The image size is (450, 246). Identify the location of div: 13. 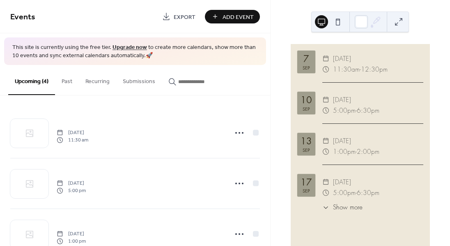
(307, 141).